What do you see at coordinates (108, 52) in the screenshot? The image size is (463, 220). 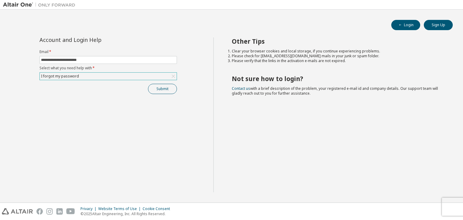 I see `label: Email` at bounding box center [108, 52].